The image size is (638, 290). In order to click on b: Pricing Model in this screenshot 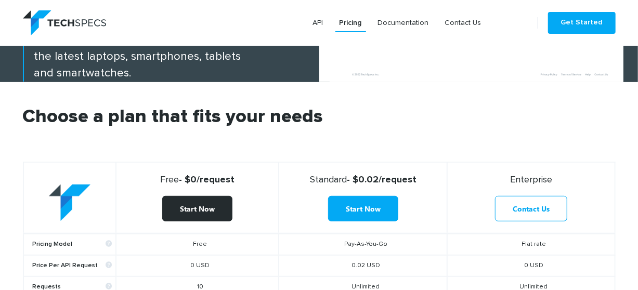, I will do `click(72, 244)`.